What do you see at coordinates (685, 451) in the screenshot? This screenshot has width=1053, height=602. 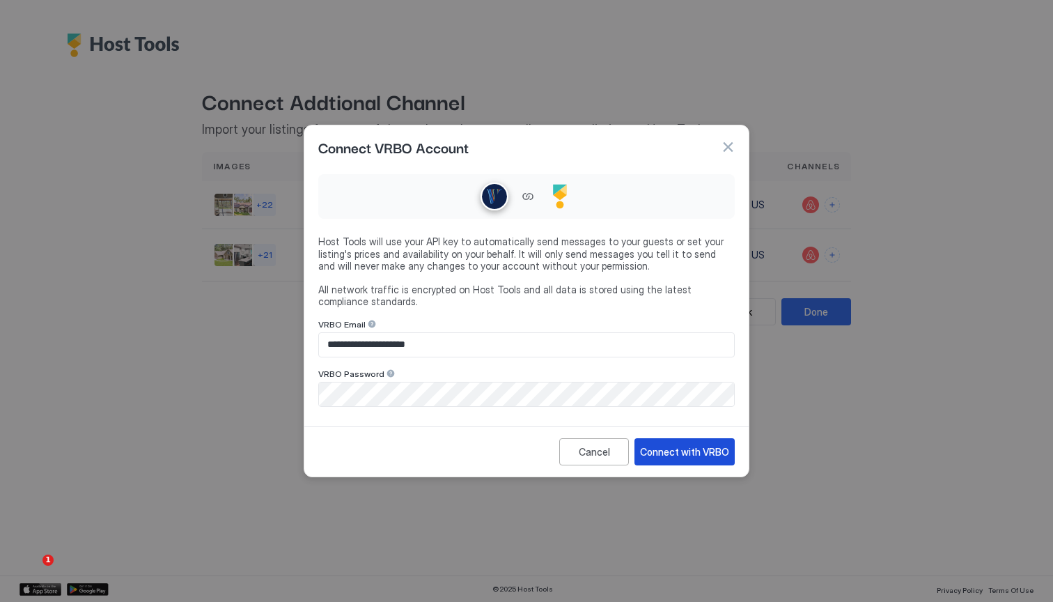 I see `div: Connect with VRBO` at bounding box center [685, 451].